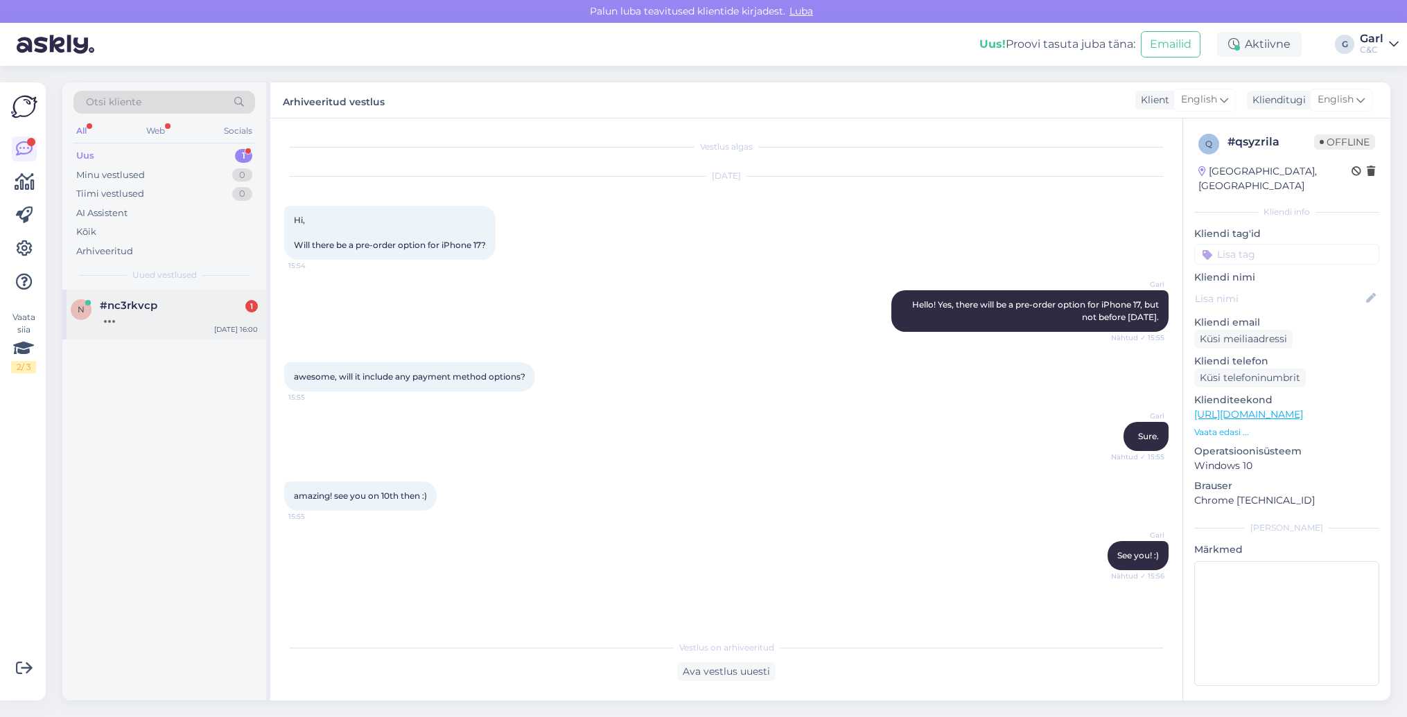 The height and width of the screenshot is (717, 1407). Describe the element at coordinates (1249, 378) in the screenshot. I see `div: Küsi telefoninumbrit` at that location.